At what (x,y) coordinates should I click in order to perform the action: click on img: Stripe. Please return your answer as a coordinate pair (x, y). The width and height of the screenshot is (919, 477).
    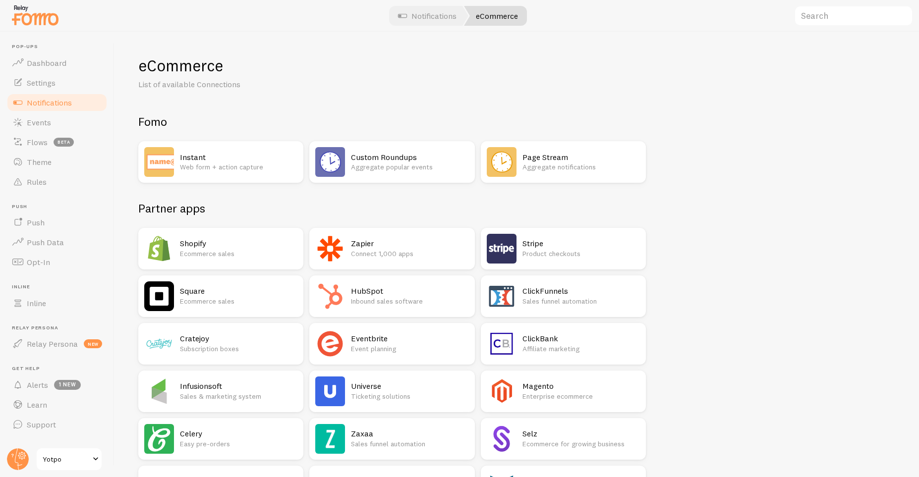
    Looking at the image, I should click on (502, 249).